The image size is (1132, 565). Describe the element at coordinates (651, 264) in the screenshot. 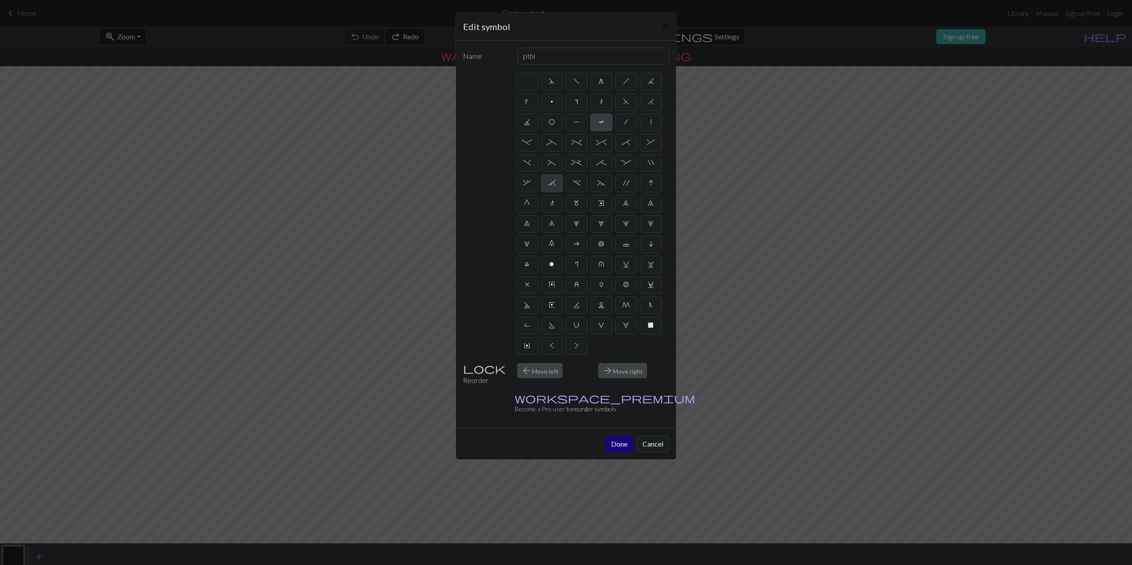

I see `span: w` at that location.